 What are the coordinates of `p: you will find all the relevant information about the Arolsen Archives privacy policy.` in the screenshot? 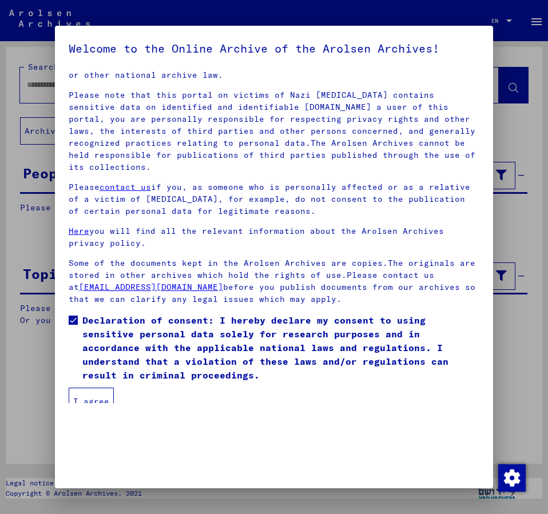 It's located at (274, 237).